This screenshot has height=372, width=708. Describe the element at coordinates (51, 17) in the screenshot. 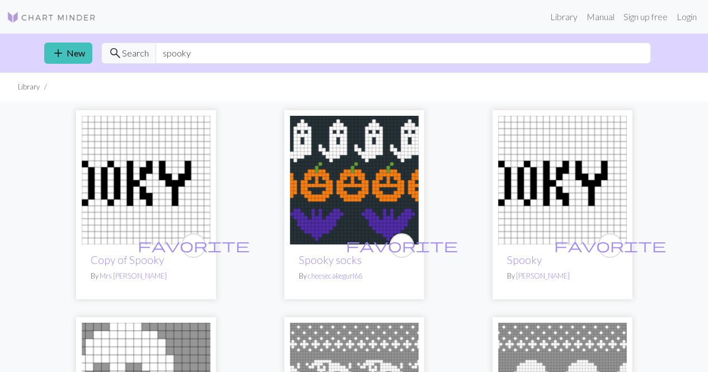

I see `img: Logo` at that location.